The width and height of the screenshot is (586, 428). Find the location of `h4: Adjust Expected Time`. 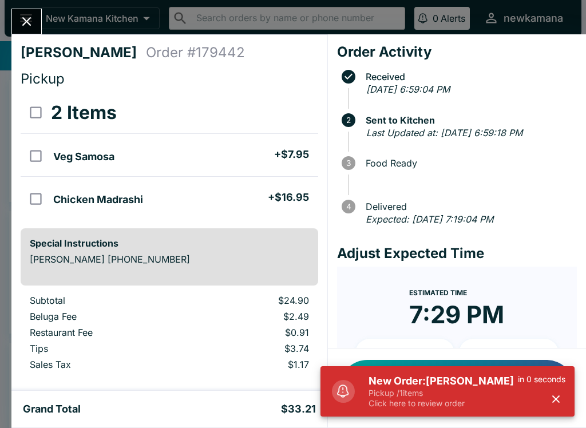

h4: Adjust Expected Time is located at coordinates (457, 253).